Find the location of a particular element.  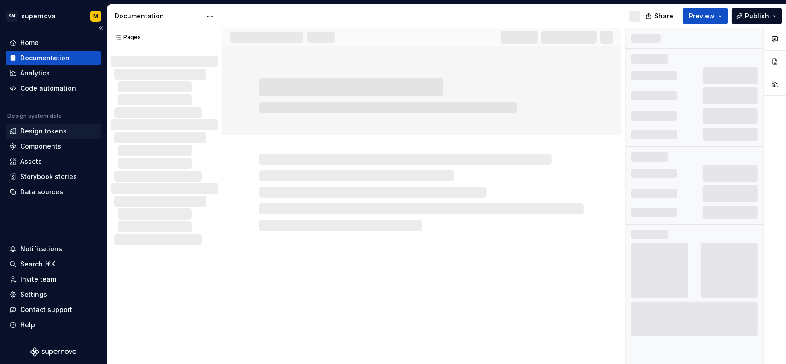

div: supernova is located at coordinates (38, 16).